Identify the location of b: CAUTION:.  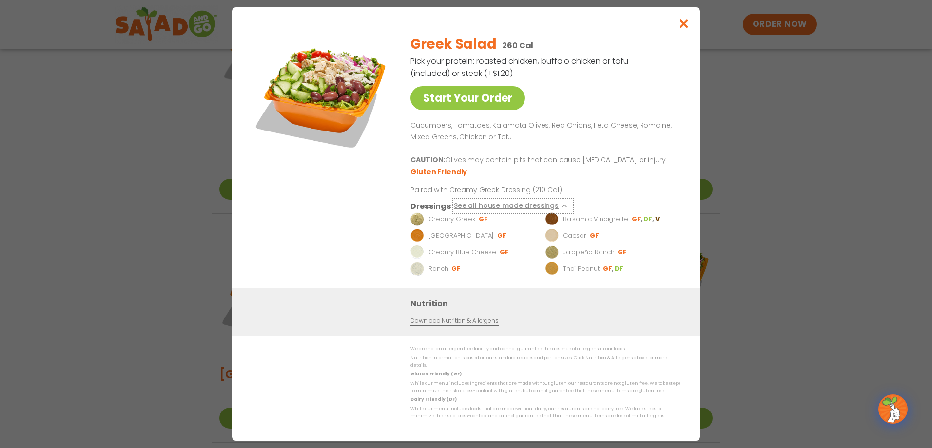
(427, 160).